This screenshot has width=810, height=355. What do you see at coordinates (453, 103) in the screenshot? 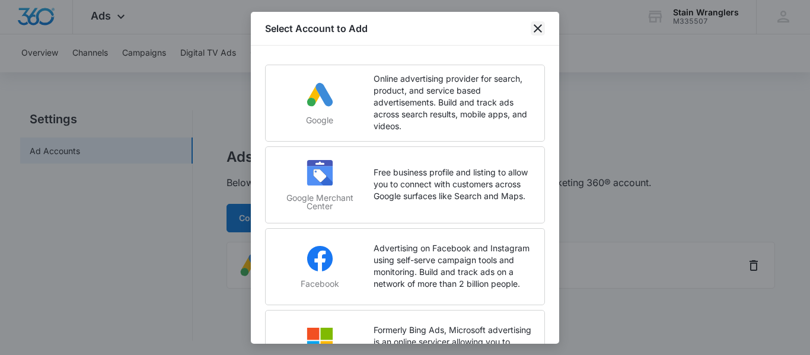
I see `p: Online advertising provider for search, product, and service based advertisements. Build and trac...` at bounding box center [453, 103].